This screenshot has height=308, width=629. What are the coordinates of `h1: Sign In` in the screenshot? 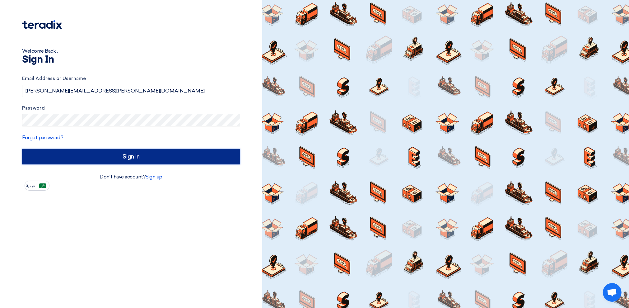 It's located at (131, 60).